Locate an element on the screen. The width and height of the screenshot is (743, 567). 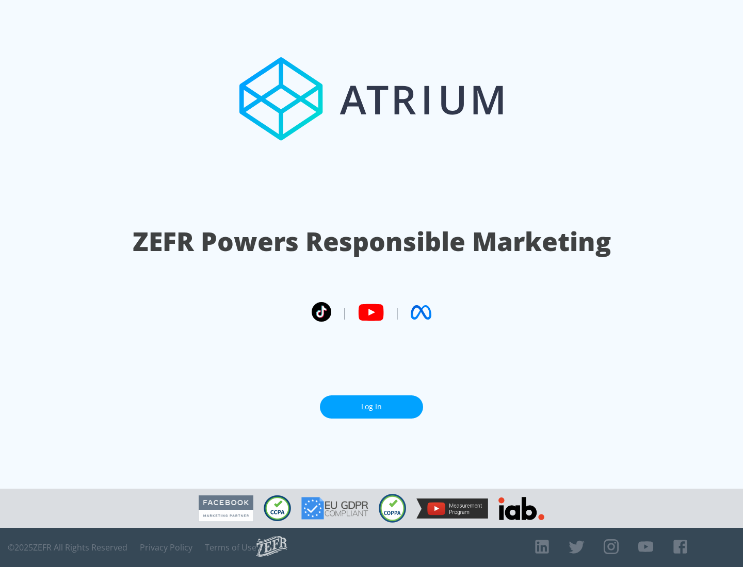
img: CCPA Compliant is located at coordinates (277, 509).